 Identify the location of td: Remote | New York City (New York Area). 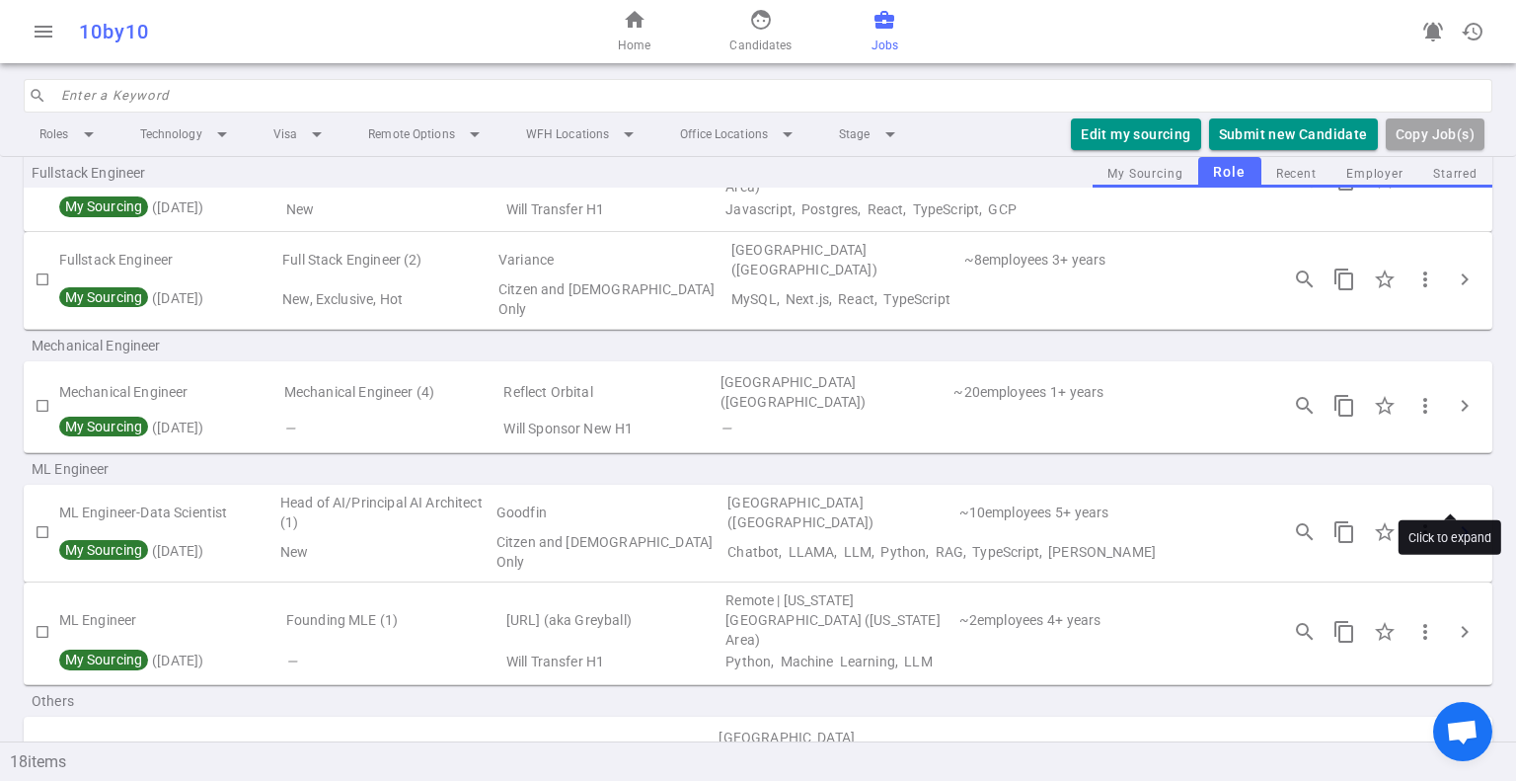
(840, 620).